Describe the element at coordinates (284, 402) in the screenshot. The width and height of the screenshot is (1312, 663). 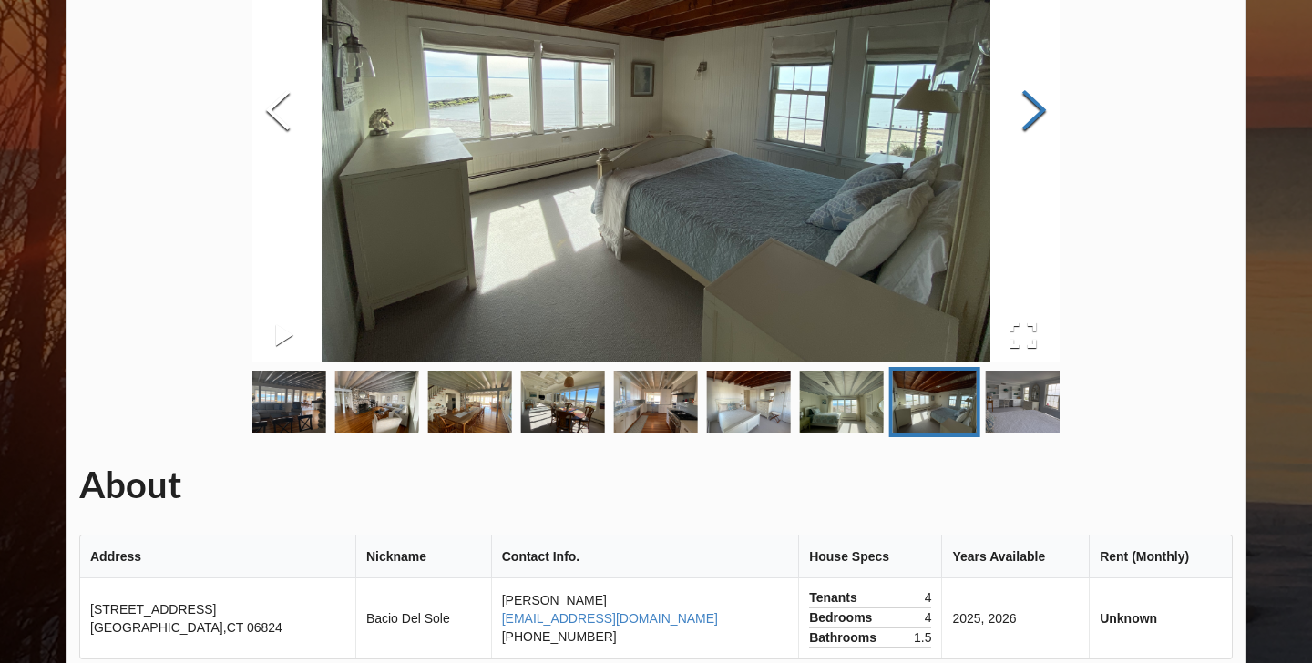
I see `a: Go to Slide 2` at that location.